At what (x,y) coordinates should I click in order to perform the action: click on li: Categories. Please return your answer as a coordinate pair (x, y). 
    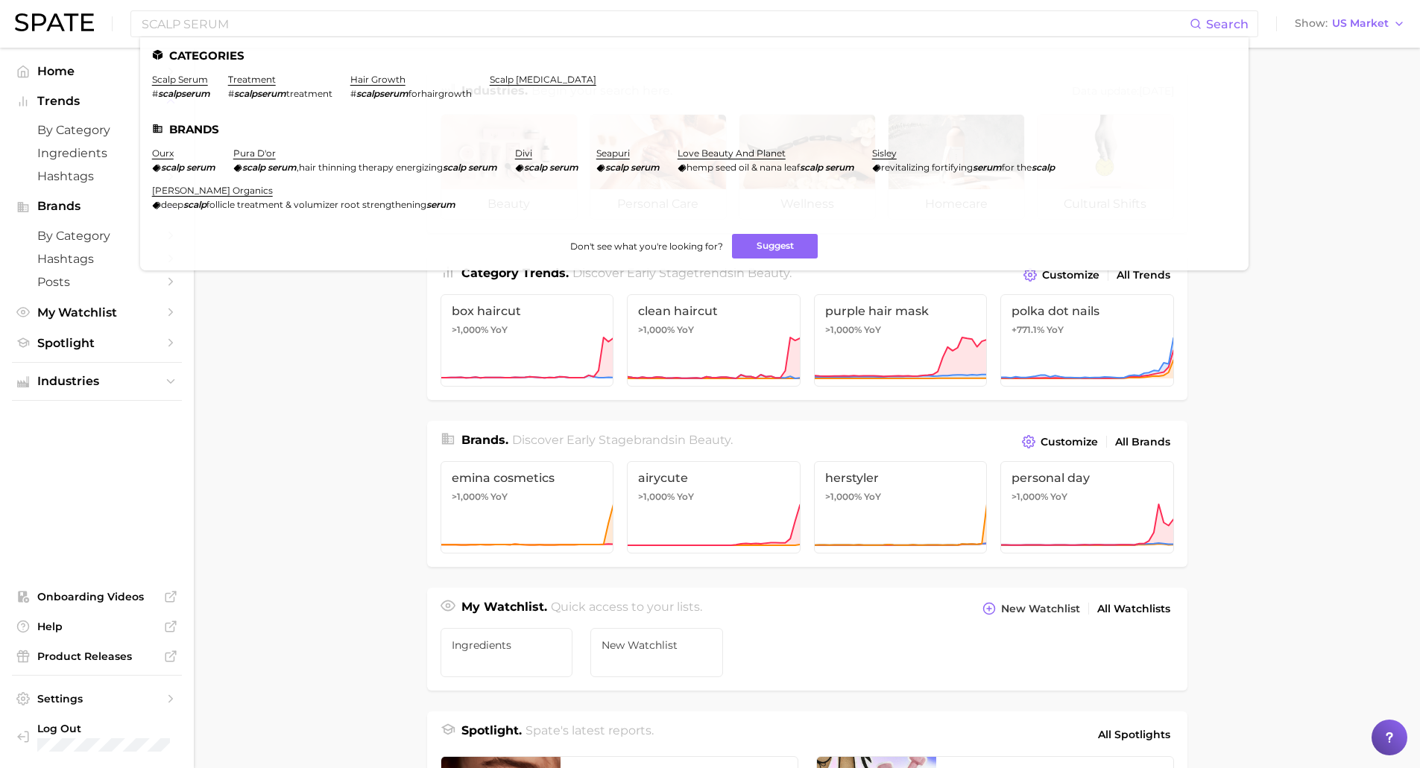
    Looking at the image, I should click on (694, 55).